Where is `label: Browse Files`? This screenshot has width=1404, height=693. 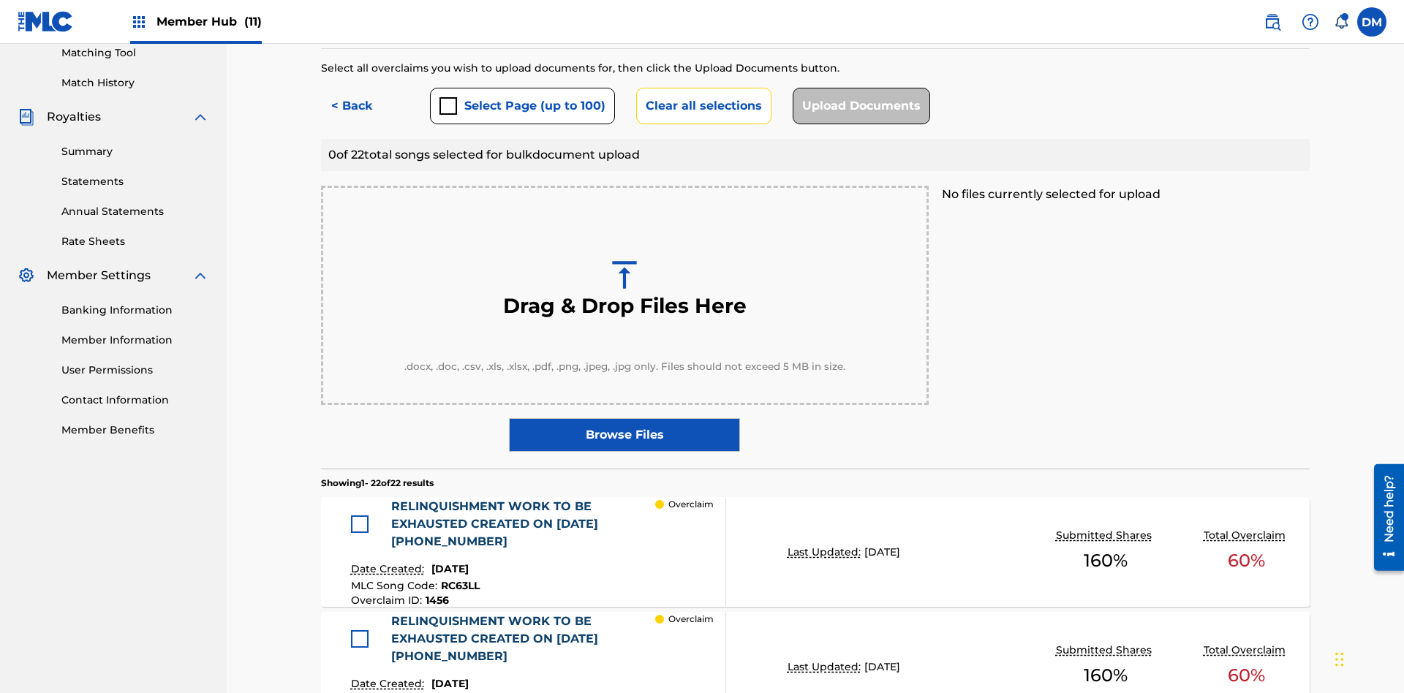
label: Browse Files is located at coordinates (625, 435).